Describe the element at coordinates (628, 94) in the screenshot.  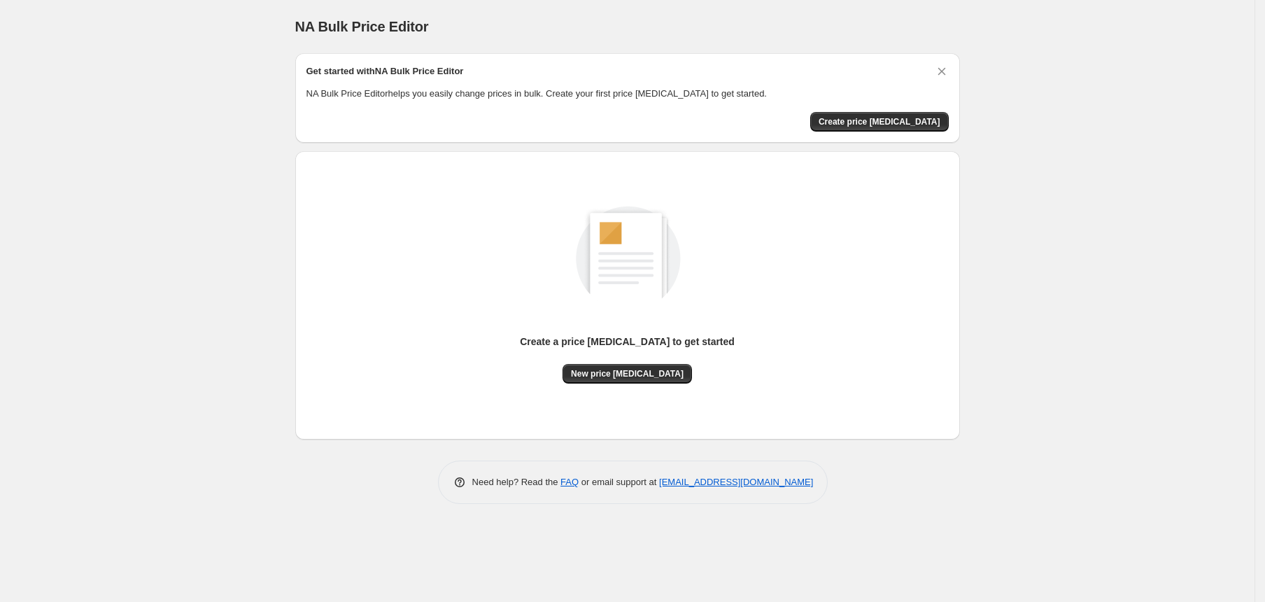
I see `p: NA Bulk Price Editor helps you easily change prices in bulk. Create your first price [MEDICAL_DAT...` at that location.